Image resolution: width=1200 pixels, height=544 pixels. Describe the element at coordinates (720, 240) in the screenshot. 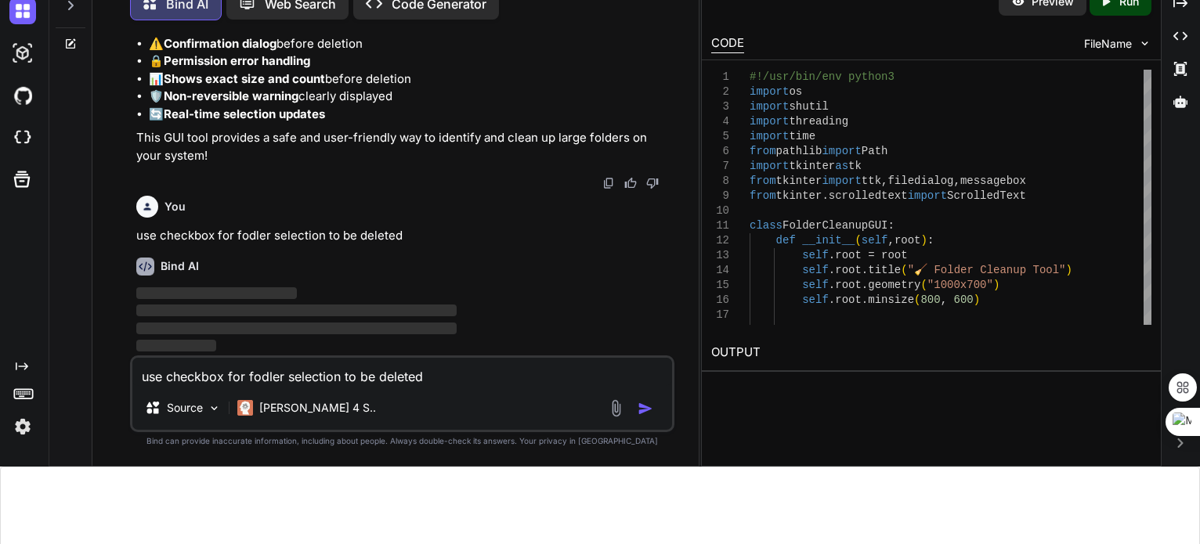

I see `div: 12` at that location.